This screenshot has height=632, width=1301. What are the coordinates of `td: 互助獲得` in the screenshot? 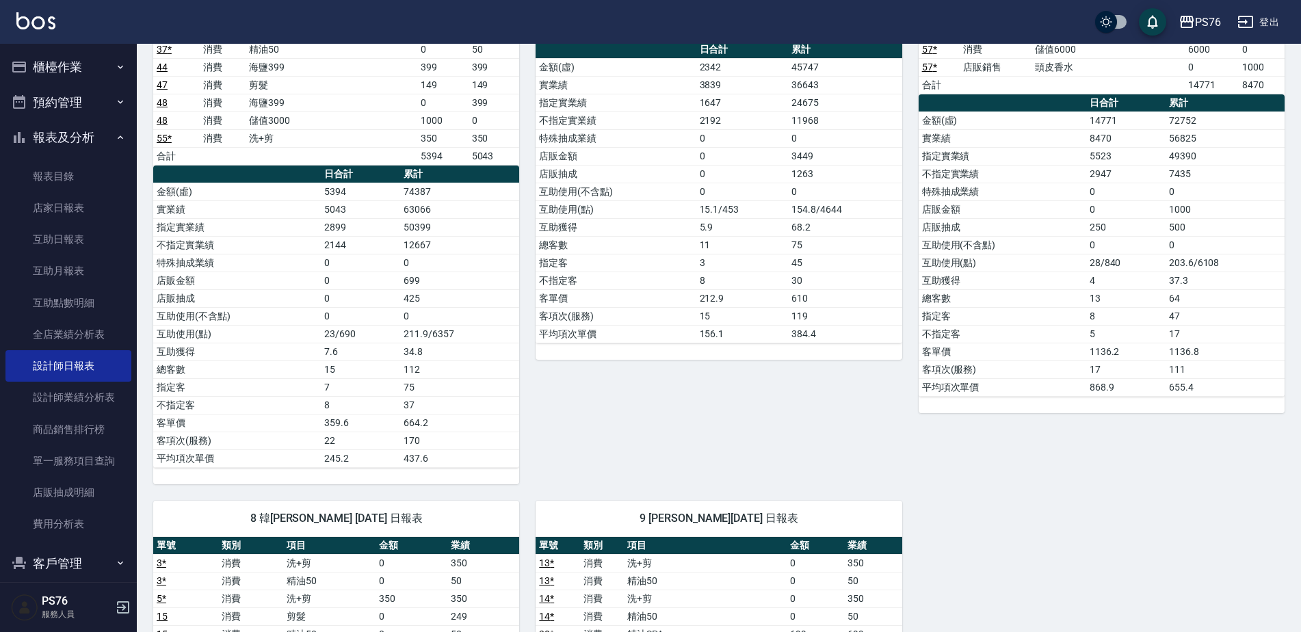 It's located at (1002, 280).